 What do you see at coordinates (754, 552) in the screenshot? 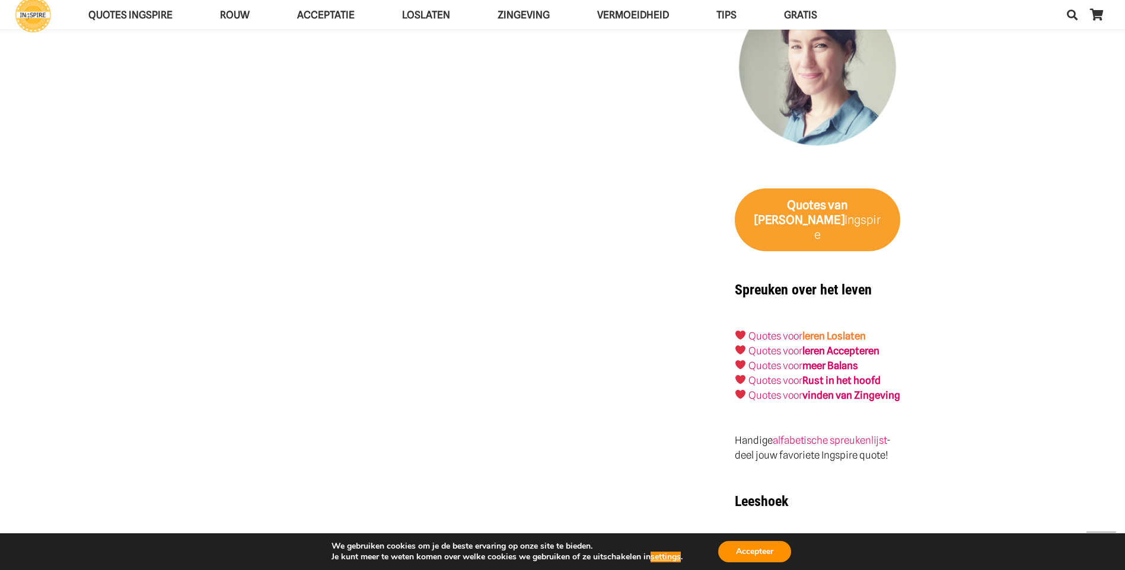
I see `button: Accepteer` at bounding box center [754, 552].